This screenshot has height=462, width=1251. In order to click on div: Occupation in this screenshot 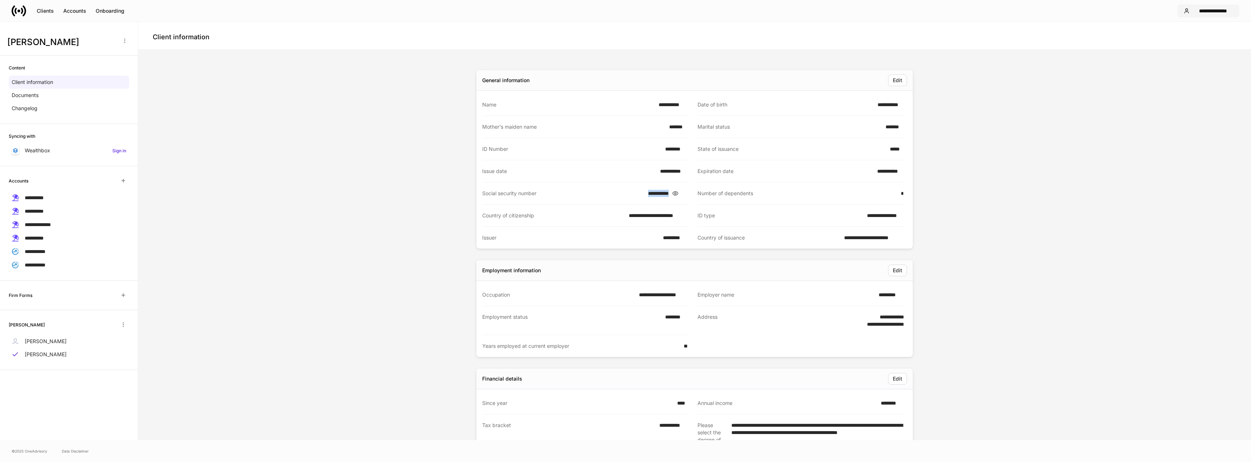, I will do `click(558, 295)`.